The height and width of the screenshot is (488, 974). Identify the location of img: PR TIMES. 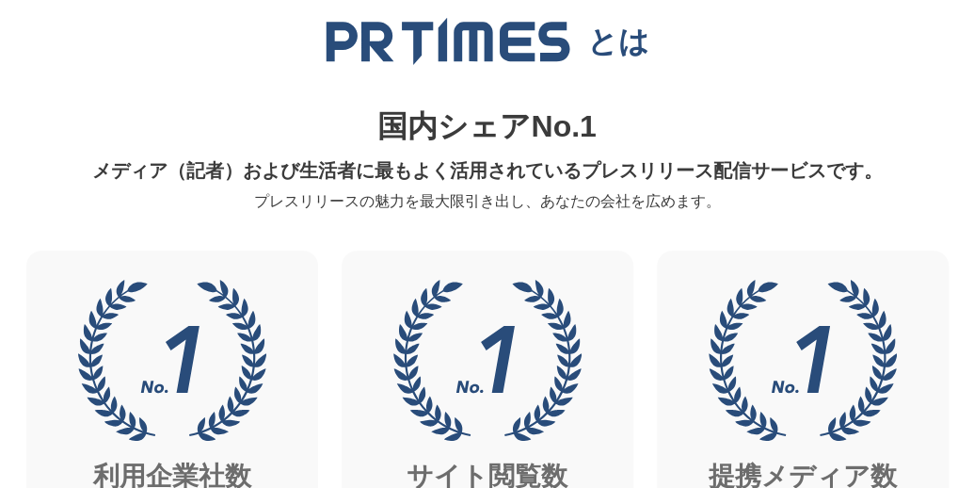
(448, 40).